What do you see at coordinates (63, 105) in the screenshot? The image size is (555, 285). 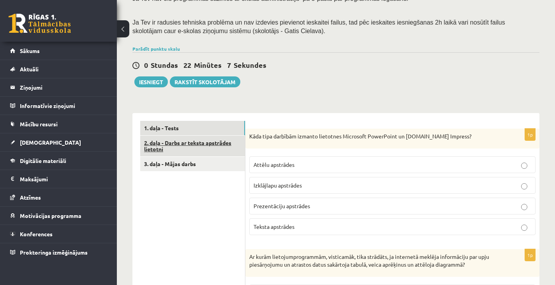 I see `legend: Informatīvie ziņojumi` at bounding box center [63, 105].